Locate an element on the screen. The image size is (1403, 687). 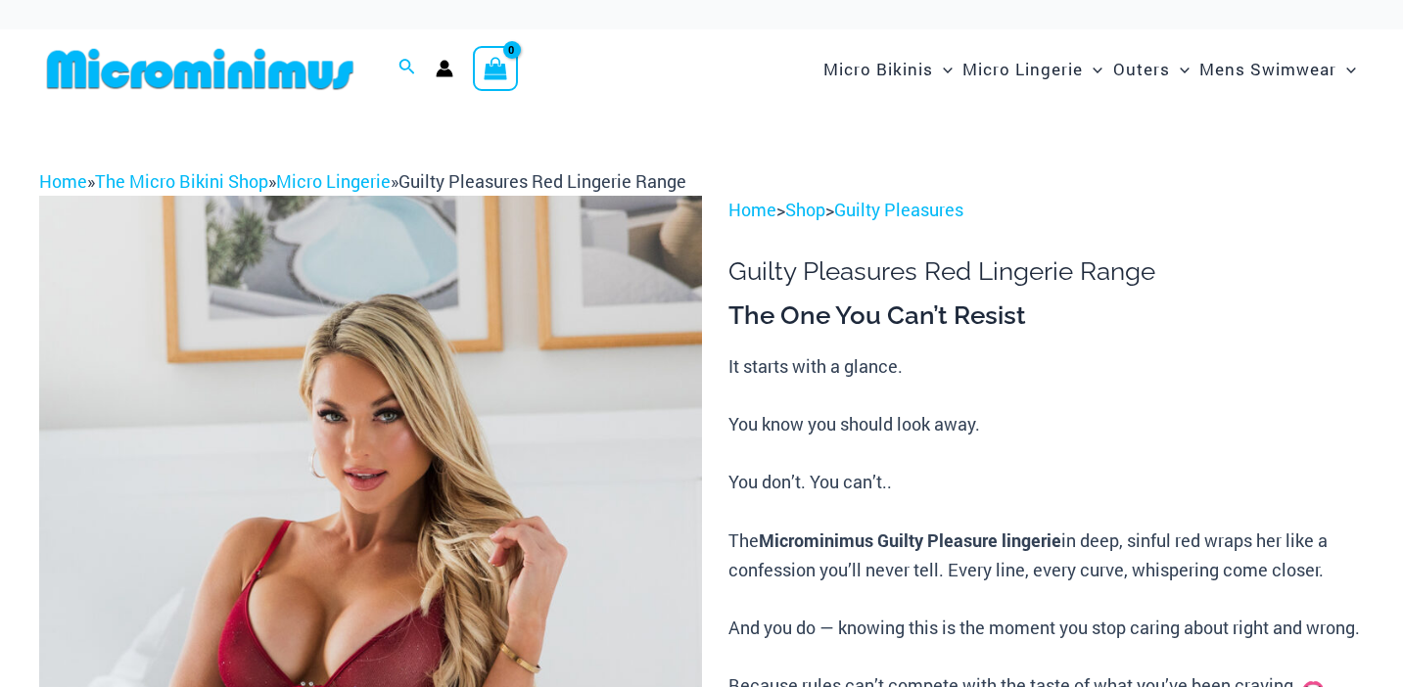
a: Micro BikinisMenu ToggleMenu Toggle is located at coordinates (888, 69).